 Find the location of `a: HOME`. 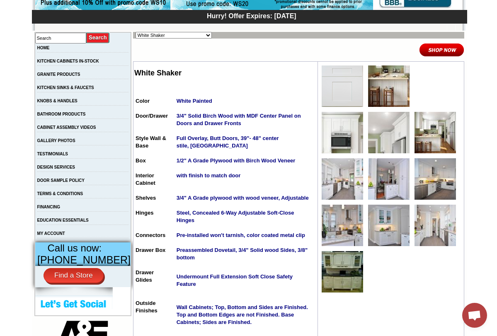

a: HOME is located at coordinates (44, 48).